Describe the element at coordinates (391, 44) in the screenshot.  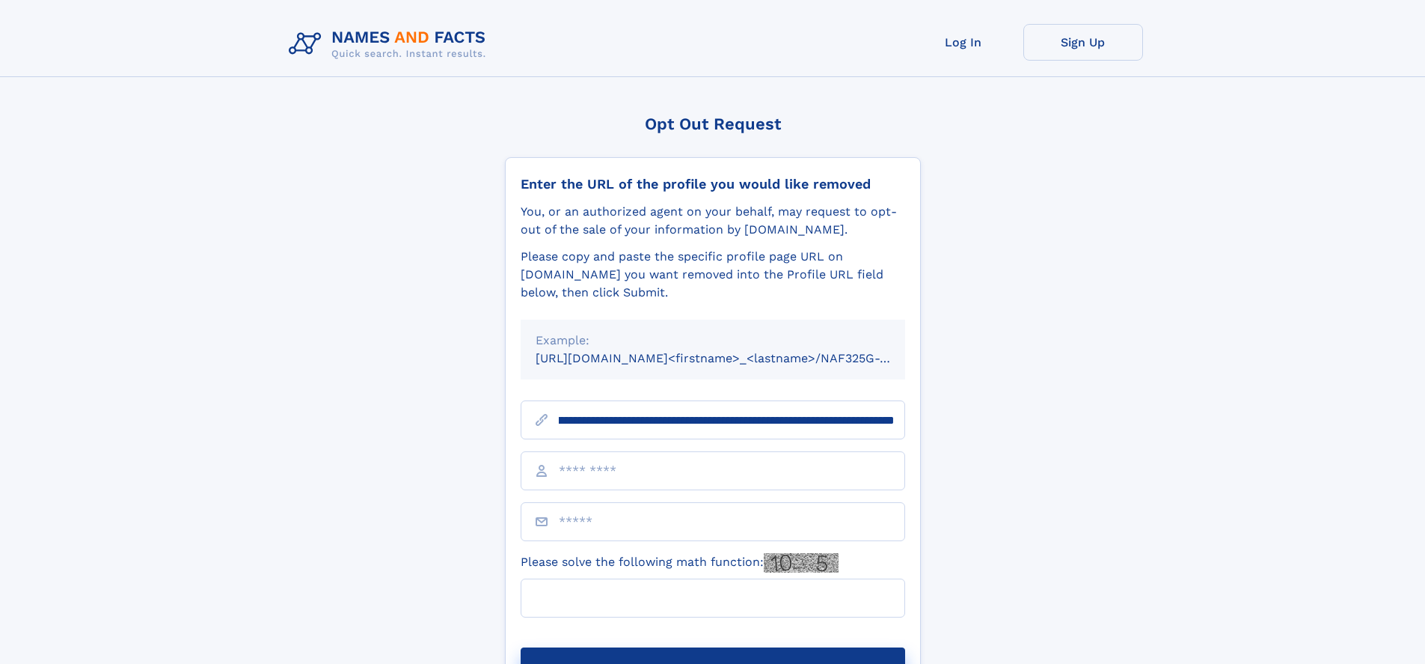
I see `img: Logo Names and Facts` at that location.